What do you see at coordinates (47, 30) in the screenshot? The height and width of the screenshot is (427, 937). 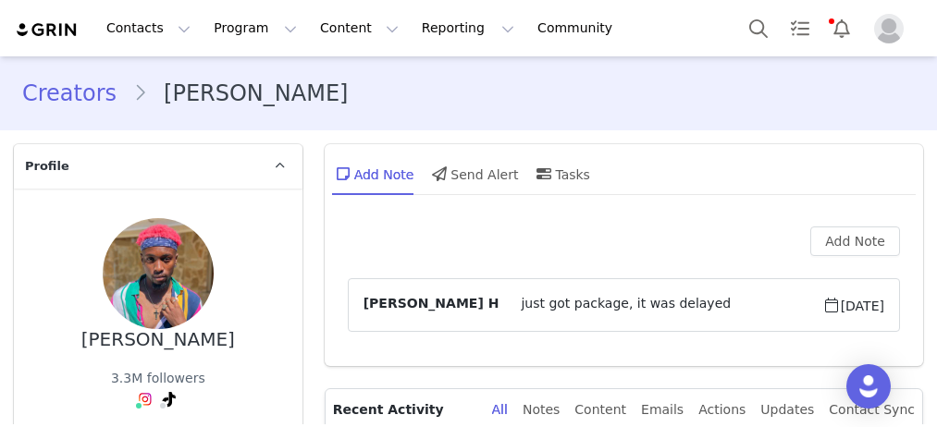 I see `a: grin logo` at bounding box center [47, 30].